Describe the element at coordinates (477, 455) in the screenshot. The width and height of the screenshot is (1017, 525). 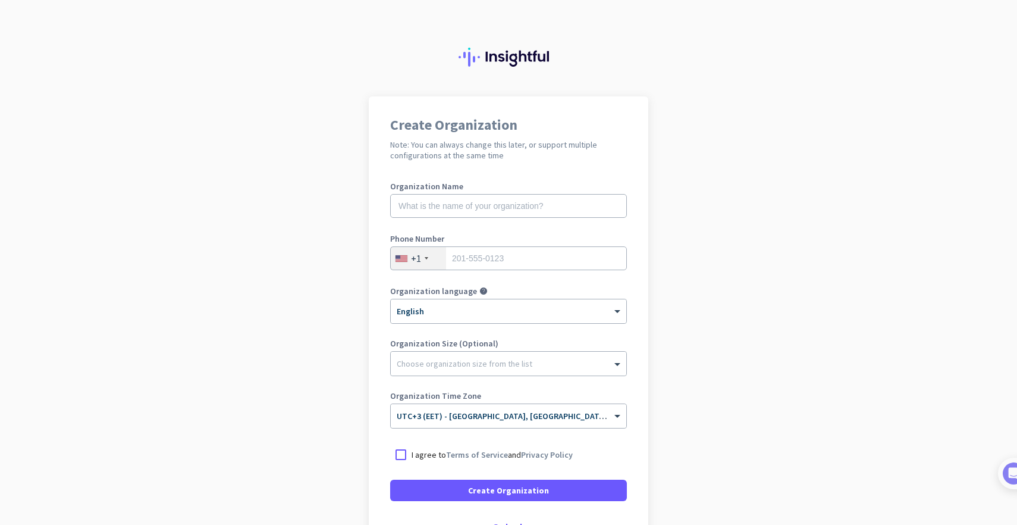
I see `a: Terms of Service` at that location.